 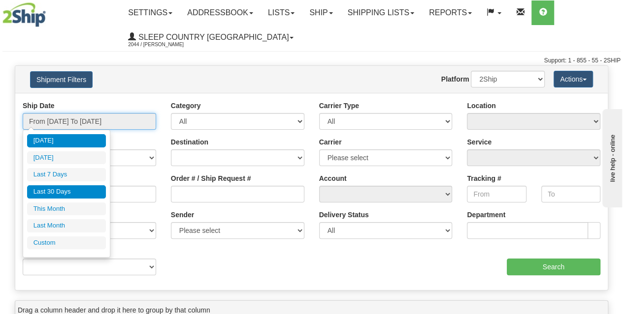 I want to click on label: Order # / Ship Request #, so click(x=211, y=179).